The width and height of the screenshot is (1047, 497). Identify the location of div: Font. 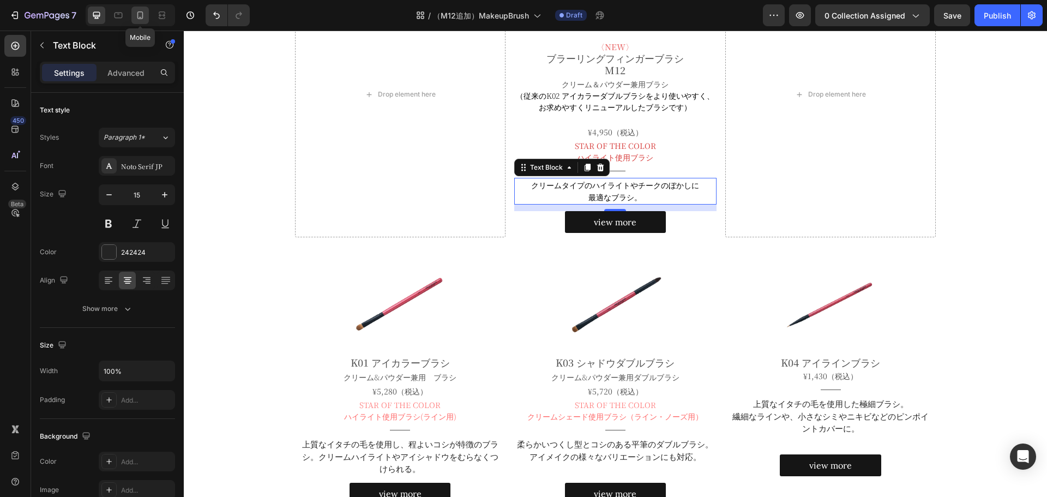
(46, 166).